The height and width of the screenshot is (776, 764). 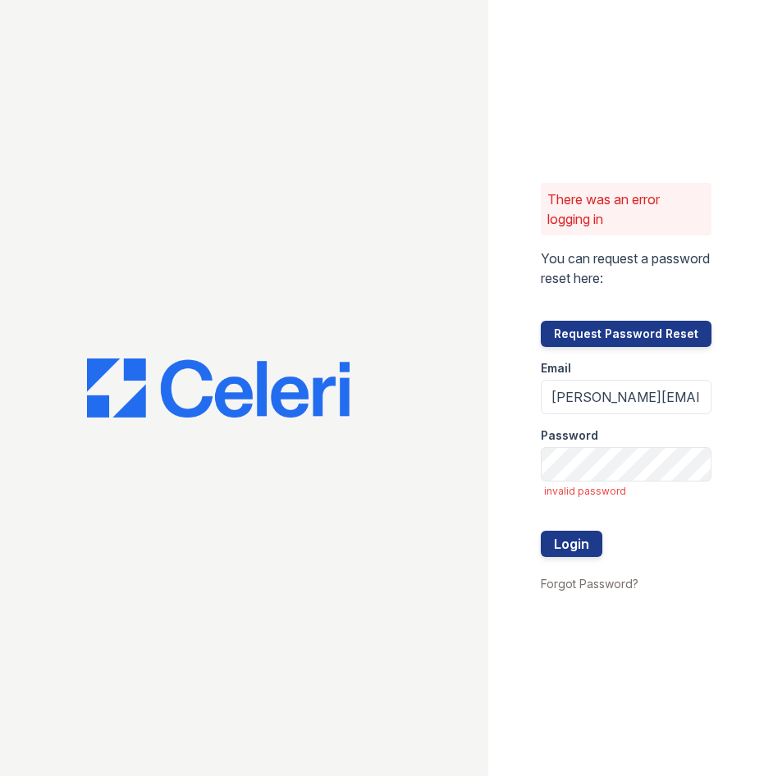 What do you see at coordinates (626, 209) in the screenshot?
I see `p: There was an error logging in` at bounding box center [626, 209].